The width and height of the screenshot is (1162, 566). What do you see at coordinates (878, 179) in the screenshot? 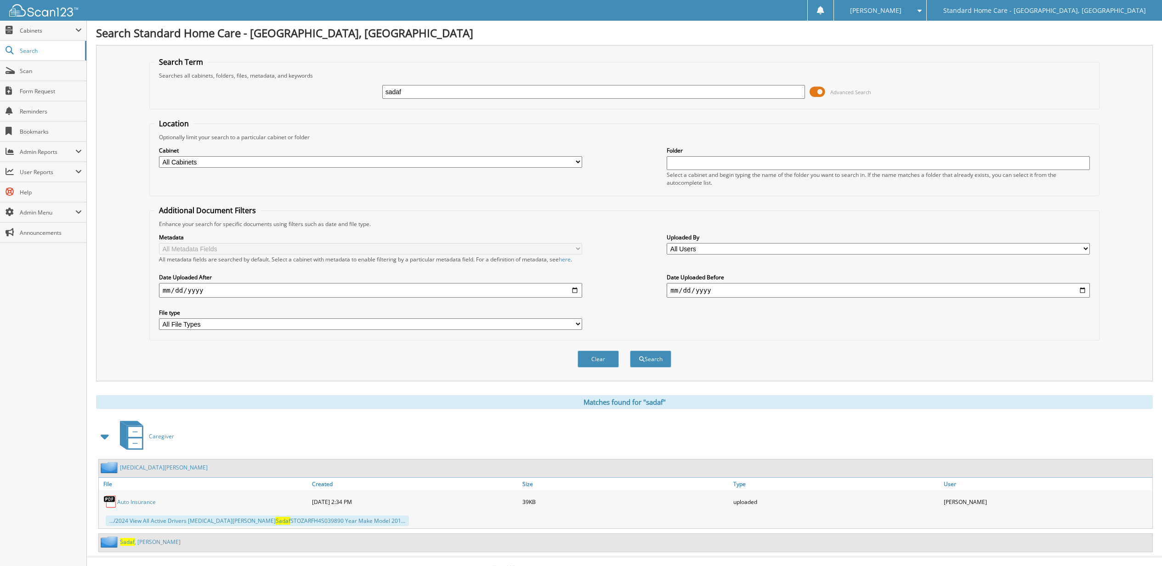
I see `div: Select a cabinet and begin typing the name of the folder you want to search in. If the name match...` at bounding box center [878, 179].